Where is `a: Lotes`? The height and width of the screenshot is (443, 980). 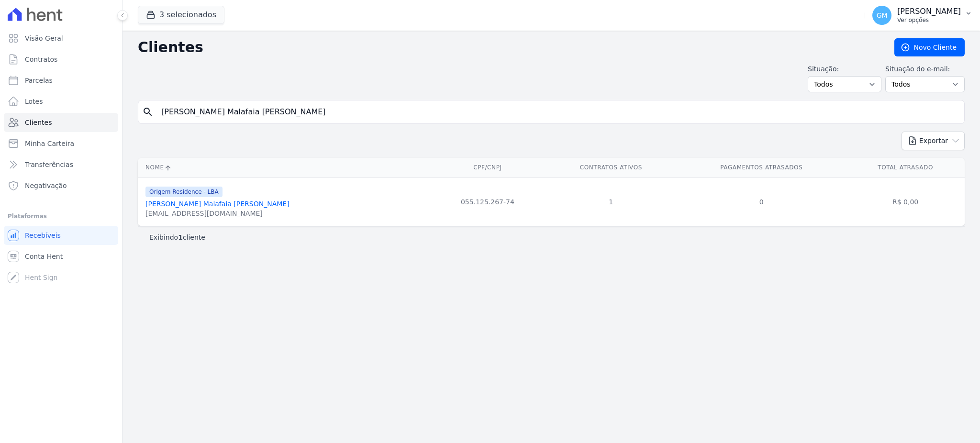 a: Lotes is located at coordinates (61, 101).